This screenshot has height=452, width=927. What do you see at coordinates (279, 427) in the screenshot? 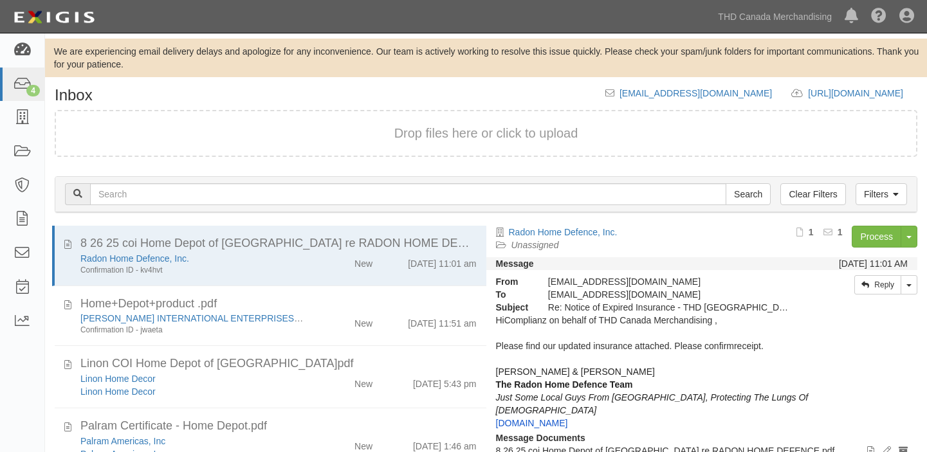
I see `div: Palram Certificate - Home Depot.pdf` at bounding box center [279, 427].